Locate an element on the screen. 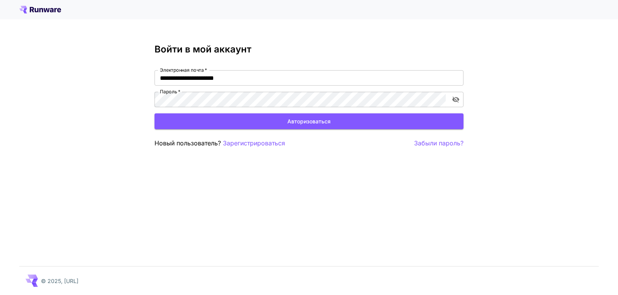 This screenshot has width=618, height=295. button: Зарегистрироваться is located at coordinates (254, 143).